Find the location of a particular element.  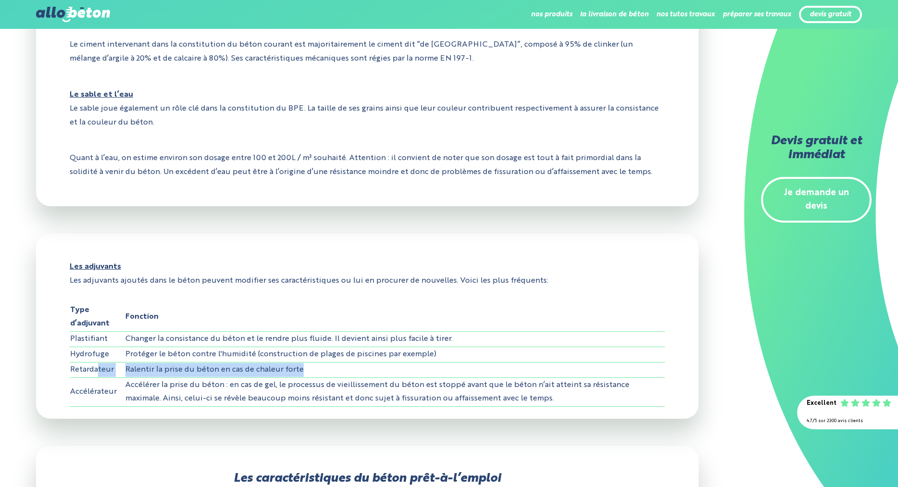

td: Changer la consistance du béton et le rendre plus fluide. Il devient ainsi plus facile à tirer. is located at coordinates (395, 339).